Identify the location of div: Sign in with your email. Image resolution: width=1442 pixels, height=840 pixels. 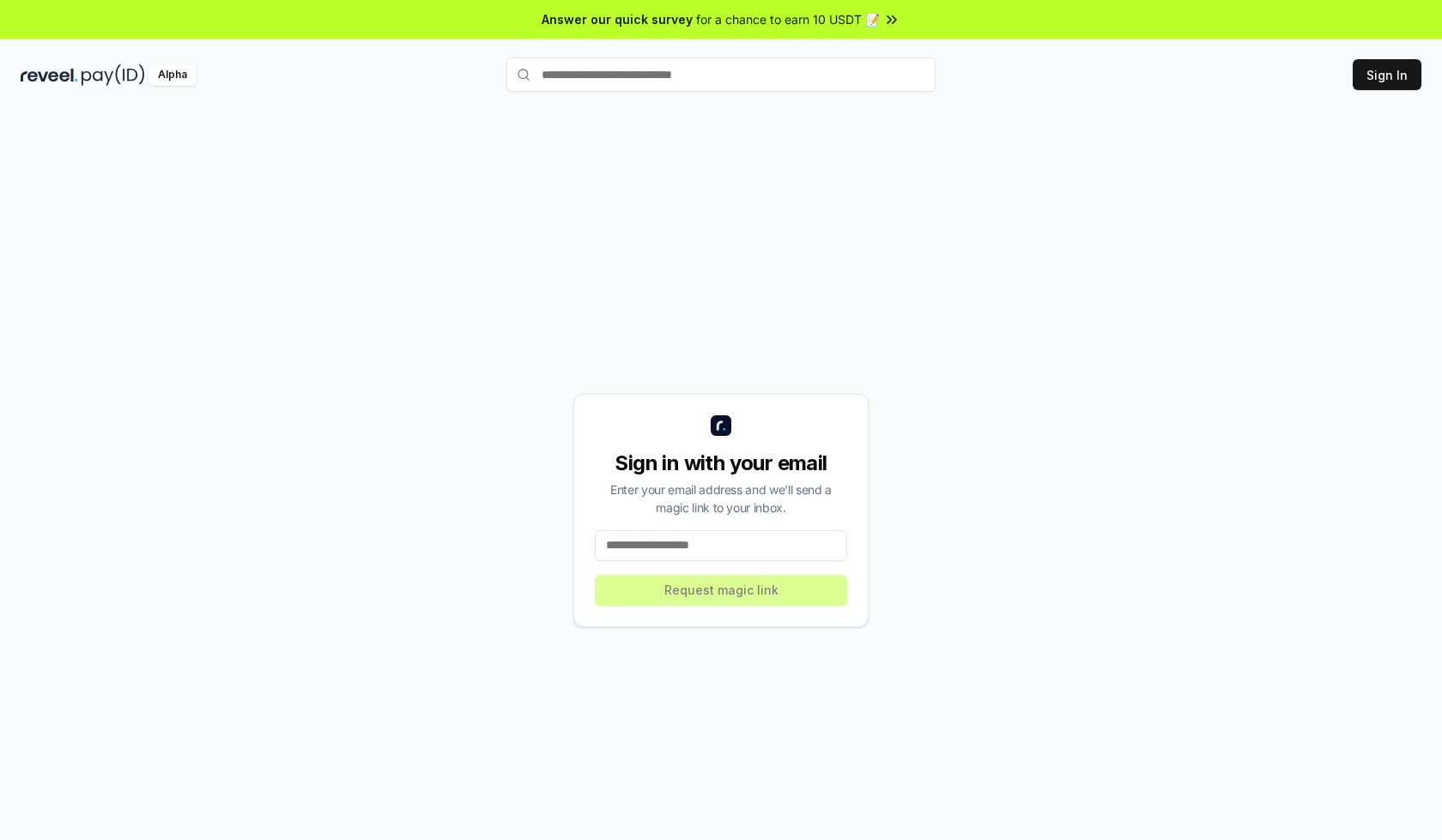
(721, 463).